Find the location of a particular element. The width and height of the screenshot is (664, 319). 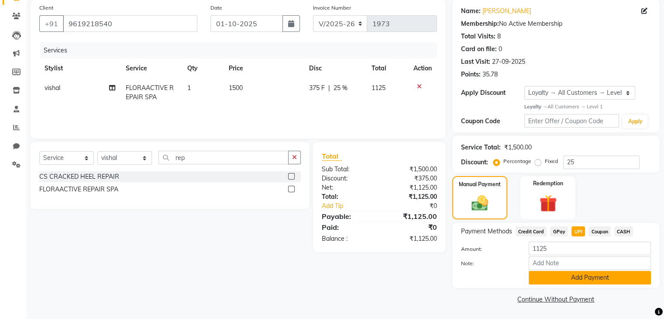

div: Name: is located at coordinates (471, 11).